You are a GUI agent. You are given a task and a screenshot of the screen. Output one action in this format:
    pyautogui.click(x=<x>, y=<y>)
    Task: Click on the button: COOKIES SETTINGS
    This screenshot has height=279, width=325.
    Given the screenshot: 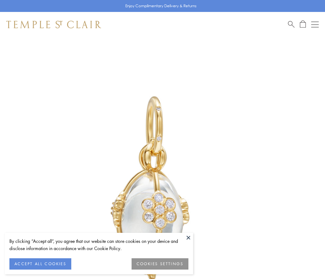 What is the action you would take?
    pyautogui.click(x=160, y=264)
    